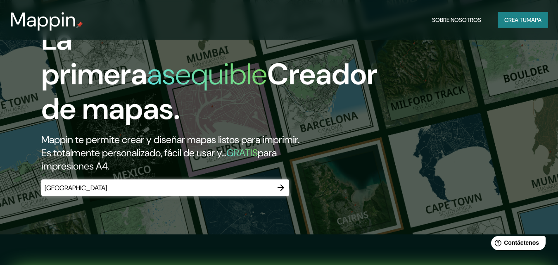  Describe the element at coordinates (209, 91) in the screenshot. I see `font: Creador de mapas.` at that location.